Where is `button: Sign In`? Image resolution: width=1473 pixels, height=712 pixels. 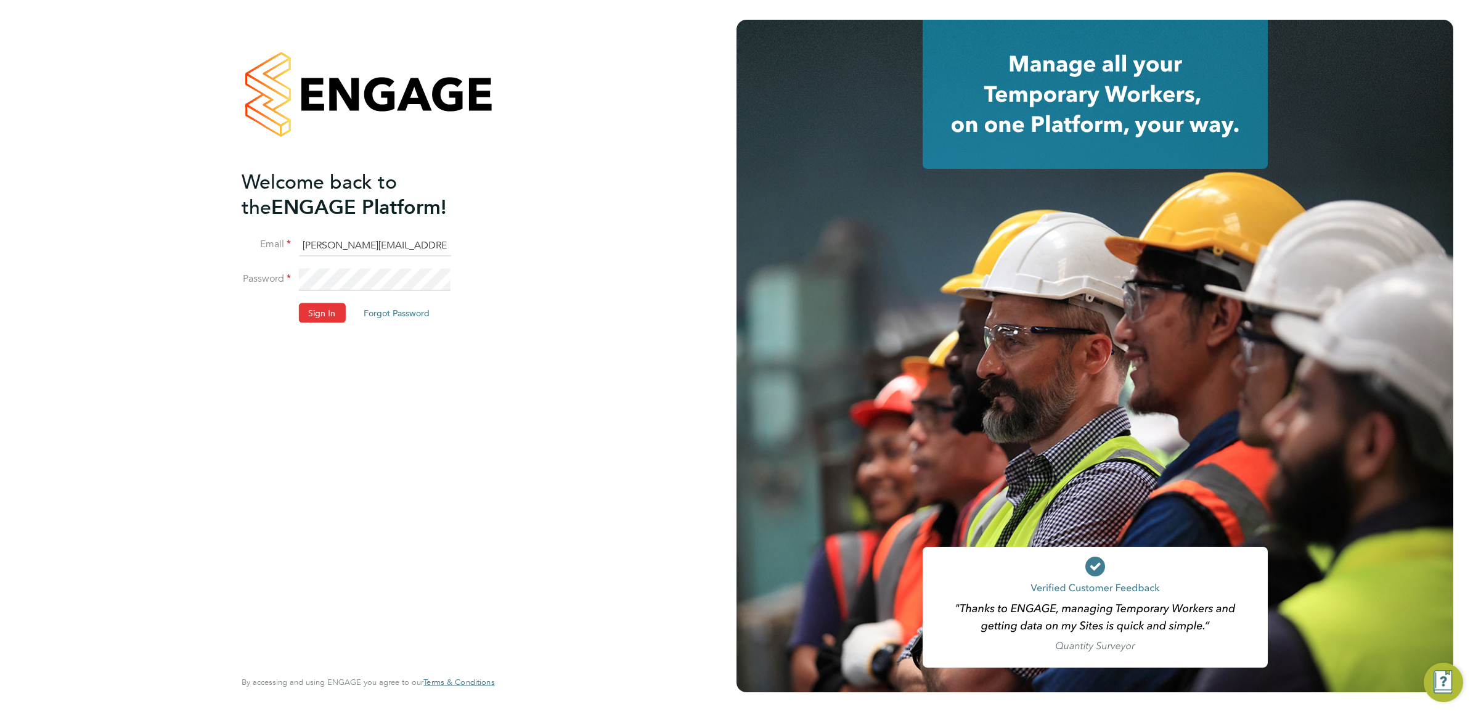 button: Sign In is located at coordinates (322, 313).